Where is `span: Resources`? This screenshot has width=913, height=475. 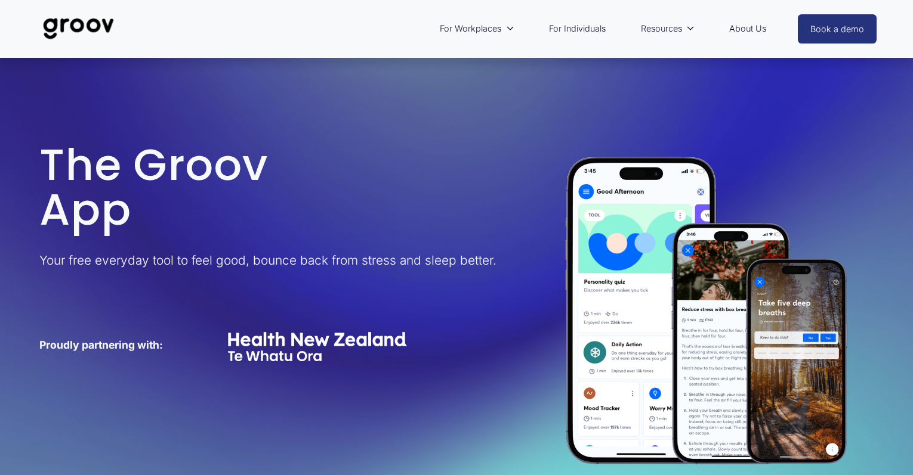
span: Resources is located at coordinates (661, 29).